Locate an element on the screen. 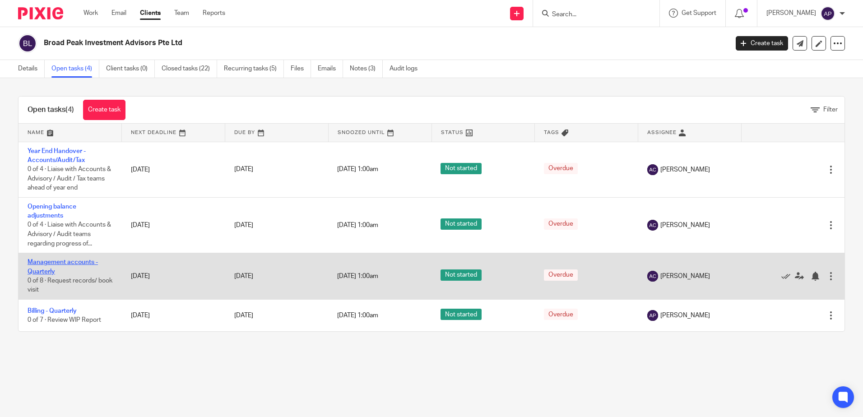 The width and height of the screenshot is (863, 417). span: Get Support is located at coordinates (698, 13).